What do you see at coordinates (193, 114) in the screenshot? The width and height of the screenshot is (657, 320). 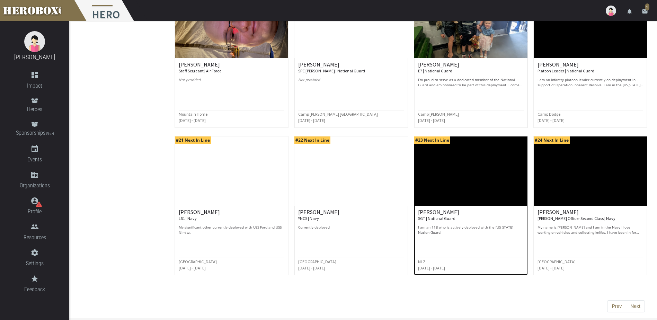 I see `small: Mountain Home` at bounding box center [193, 114].